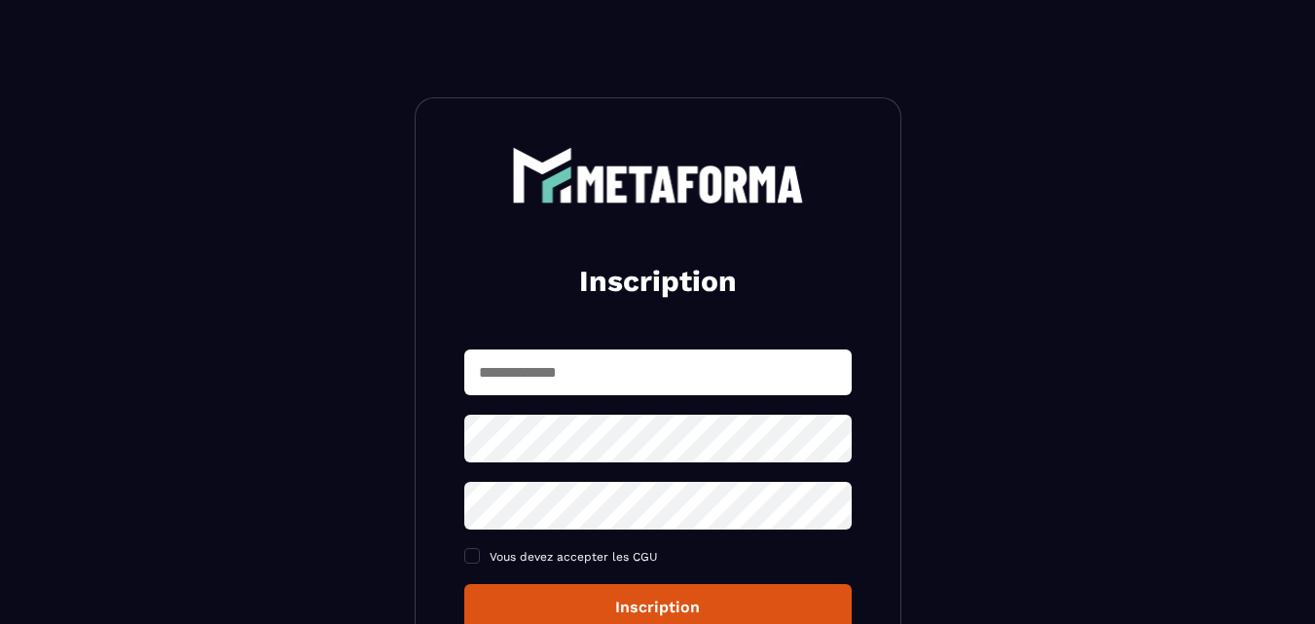  I want to click on a: logo, so click(658, 175).